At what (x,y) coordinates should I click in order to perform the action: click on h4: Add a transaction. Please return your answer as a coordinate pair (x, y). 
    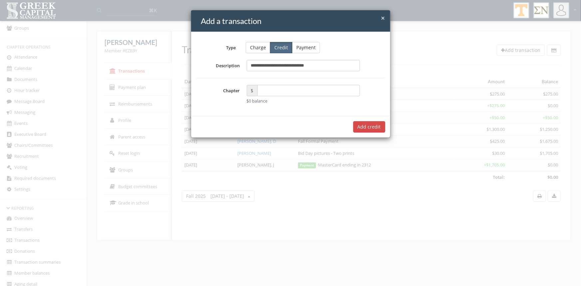
    Looking at the image, I should click on (293, 21).